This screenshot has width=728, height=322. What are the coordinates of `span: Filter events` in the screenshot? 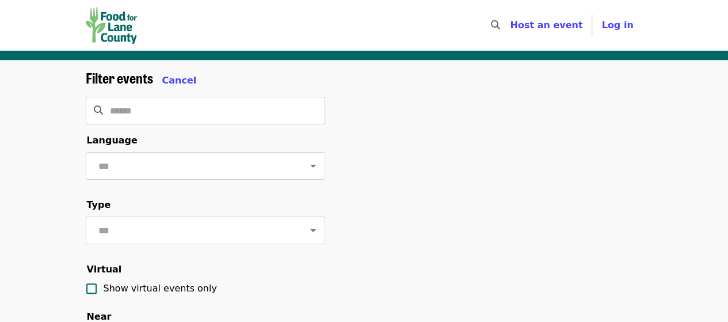 It's located at (119, 77).